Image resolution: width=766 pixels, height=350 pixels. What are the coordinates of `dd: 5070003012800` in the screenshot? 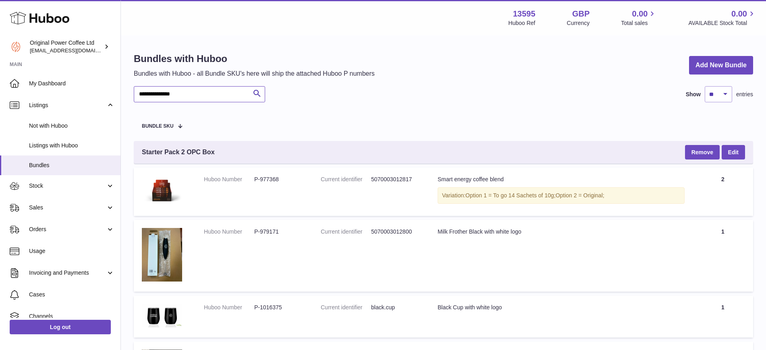 It's located at (396, 232).